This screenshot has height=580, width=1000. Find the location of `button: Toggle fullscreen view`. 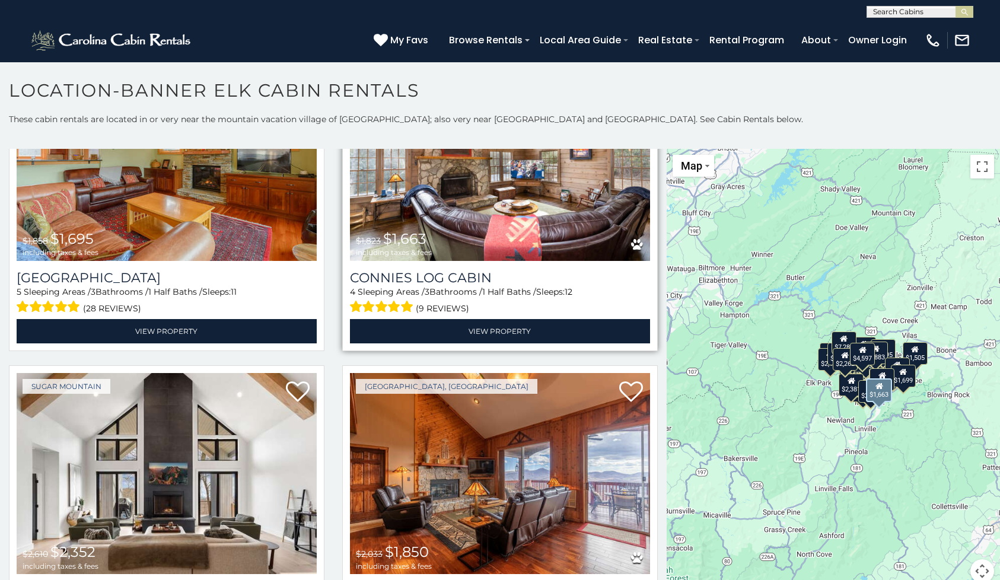

button: Toggle fullscreen view is located at coordinates (982, 167).